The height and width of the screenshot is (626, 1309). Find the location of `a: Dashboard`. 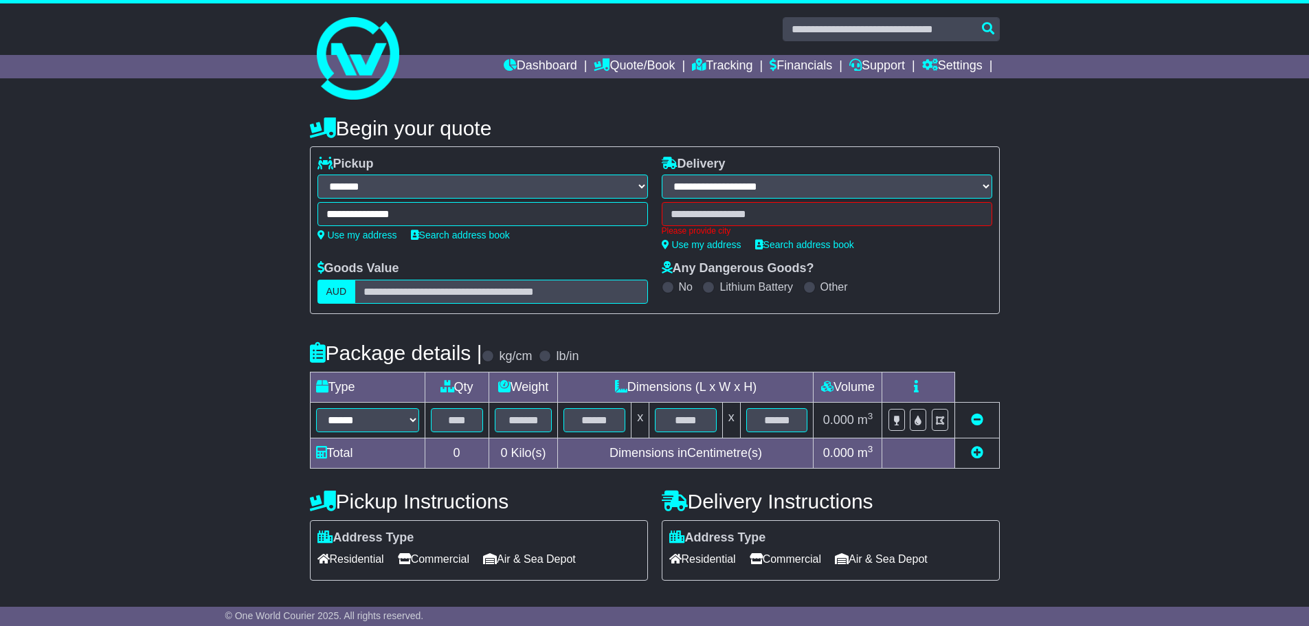

a: Dashboard is located at coordinates (540, 67).